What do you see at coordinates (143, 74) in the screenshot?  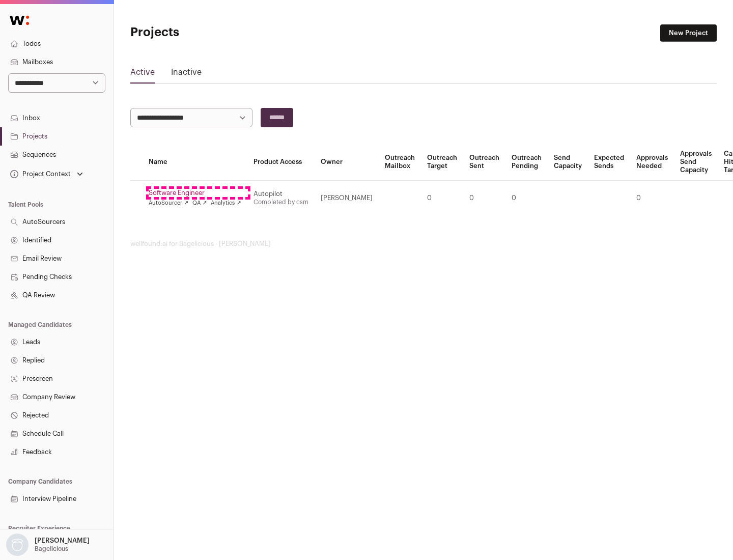 I see `a: Active` at bounding box center [143, 74].